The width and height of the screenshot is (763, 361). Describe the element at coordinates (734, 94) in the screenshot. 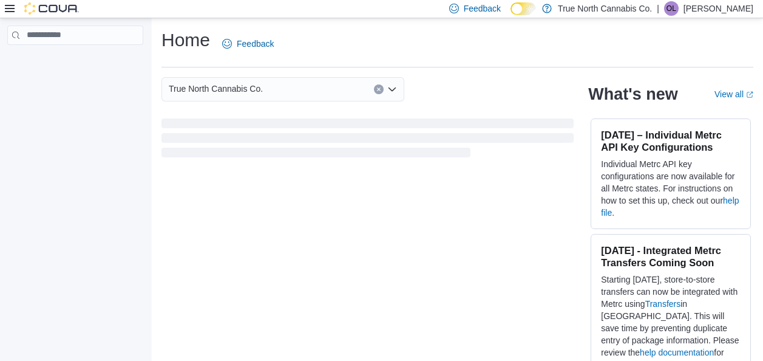

I see `a: View allExternal link` at that location.